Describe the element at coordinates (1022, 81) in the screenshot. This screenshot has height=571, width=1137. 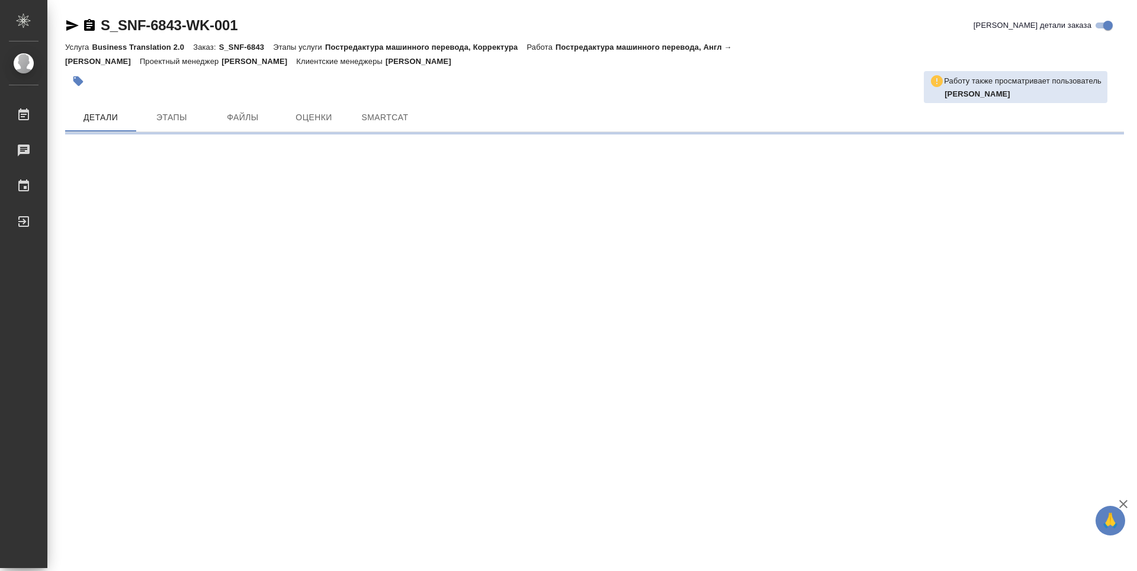
I see `p: Работу также просматривает пользователь` at that location.